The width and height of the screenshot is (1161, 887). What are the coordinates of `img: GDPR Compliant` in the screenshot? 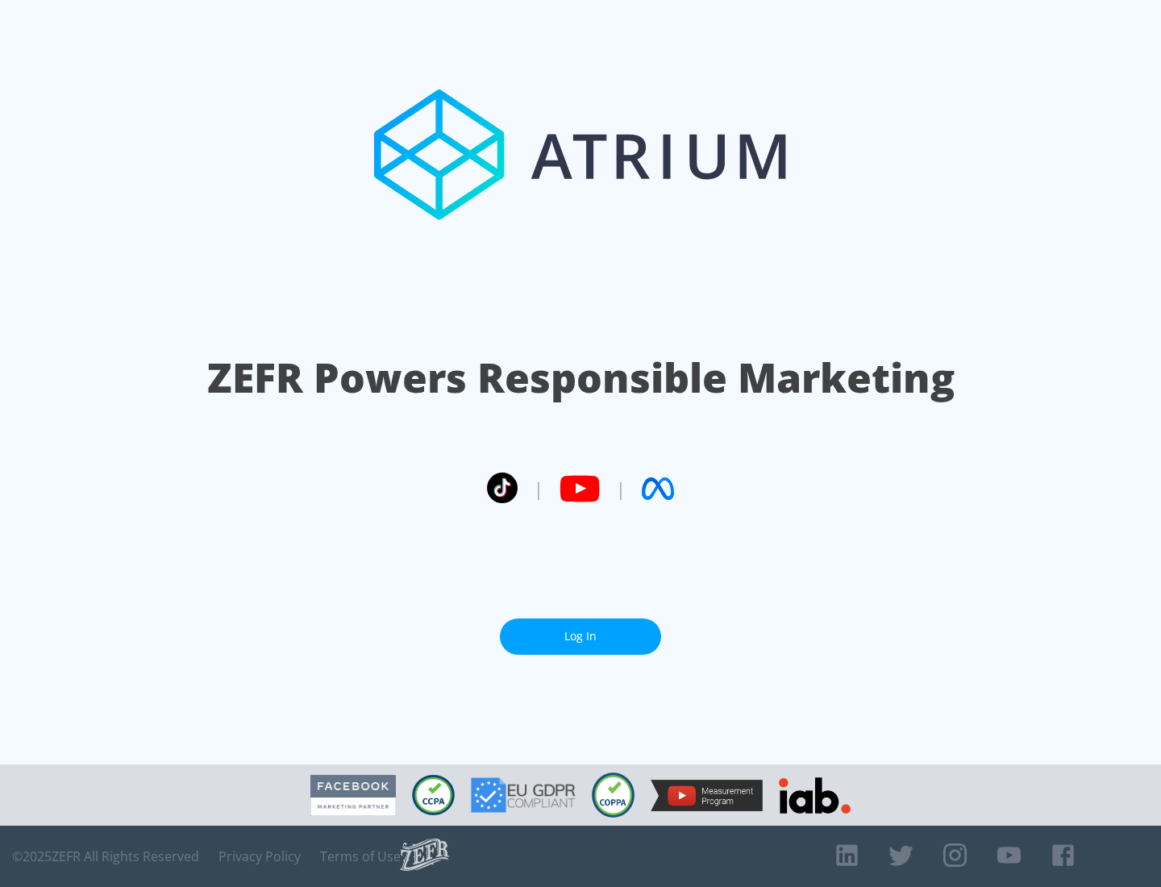 It's located at (523, 795).